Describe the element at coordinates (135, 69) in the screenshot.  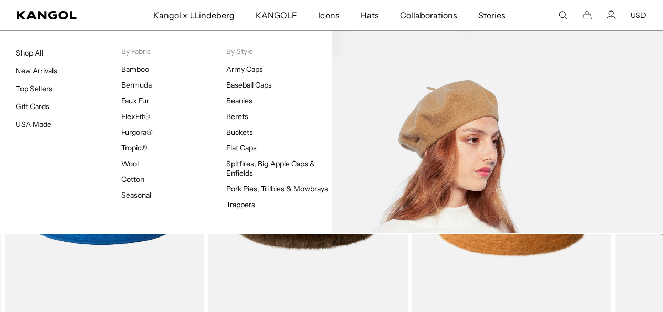
I see `a: Bamboo` at that location.